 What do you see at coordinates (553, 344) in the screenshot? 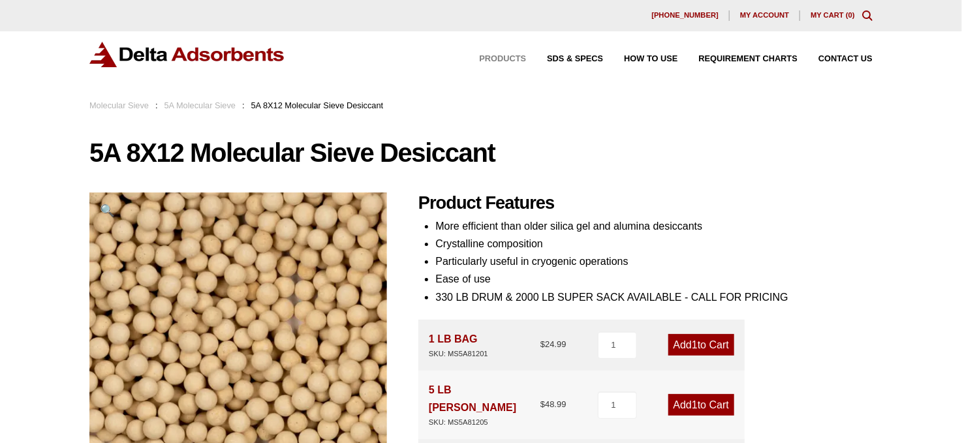
I see `bdi: 24.99` at bounding box center [553, 344].